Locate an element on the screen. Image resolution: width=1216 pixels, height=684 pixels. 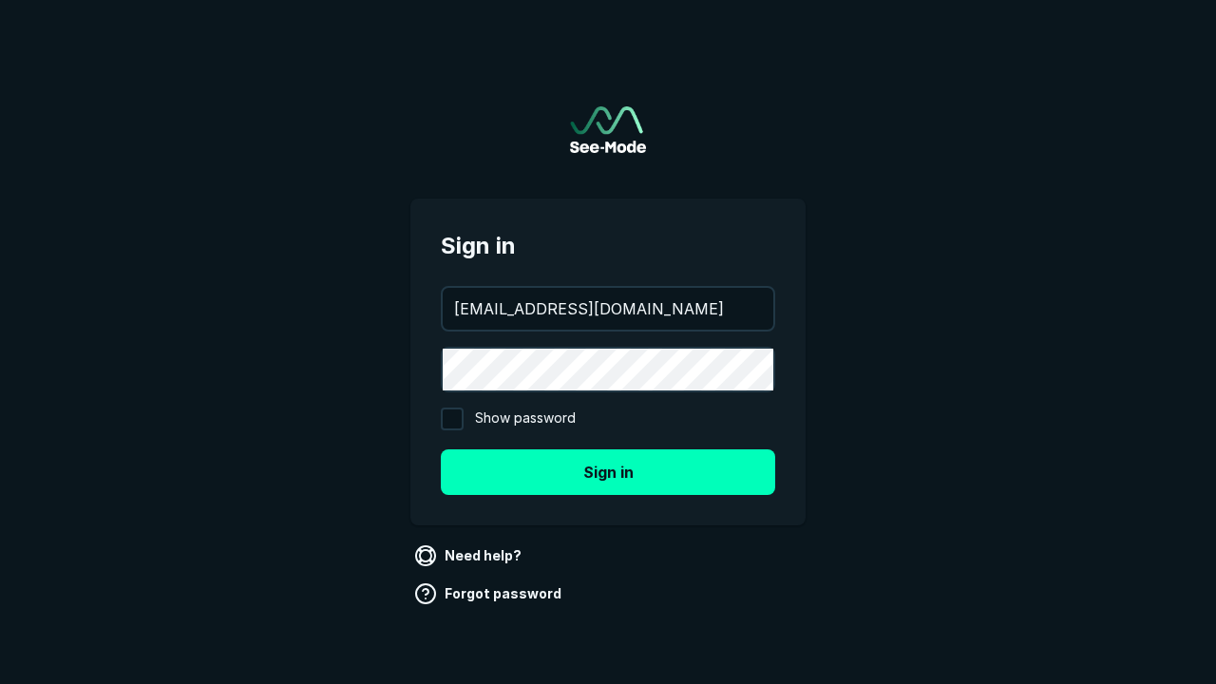
a: Need help? is located at coordinates (469, 556).